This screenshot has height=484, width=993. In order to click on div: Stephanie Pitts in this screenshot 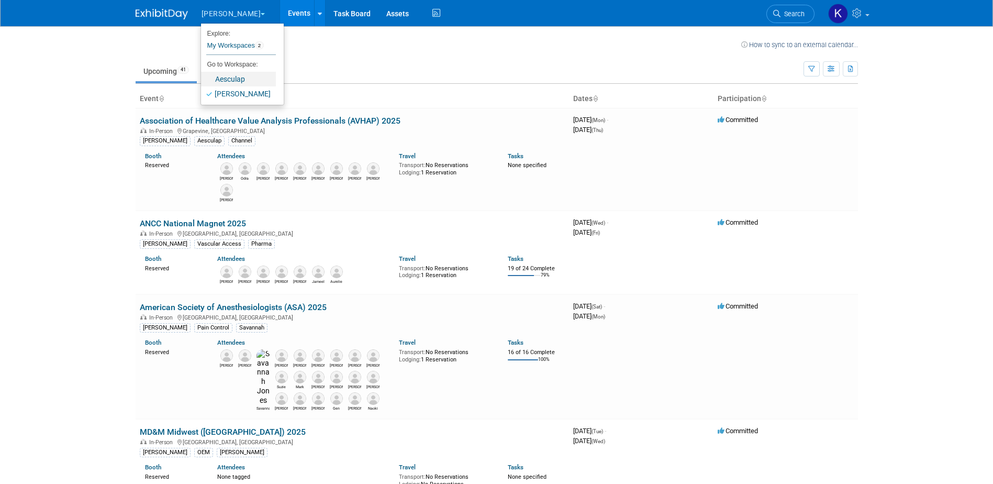, I will do `click(245, 281)`.